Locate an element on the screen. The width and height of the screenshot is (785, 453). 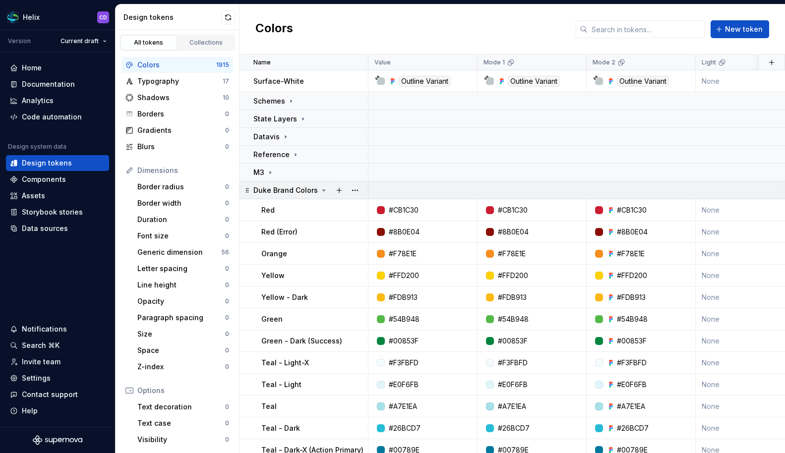
div: #FFD200 is located at coordinates (404, 276).